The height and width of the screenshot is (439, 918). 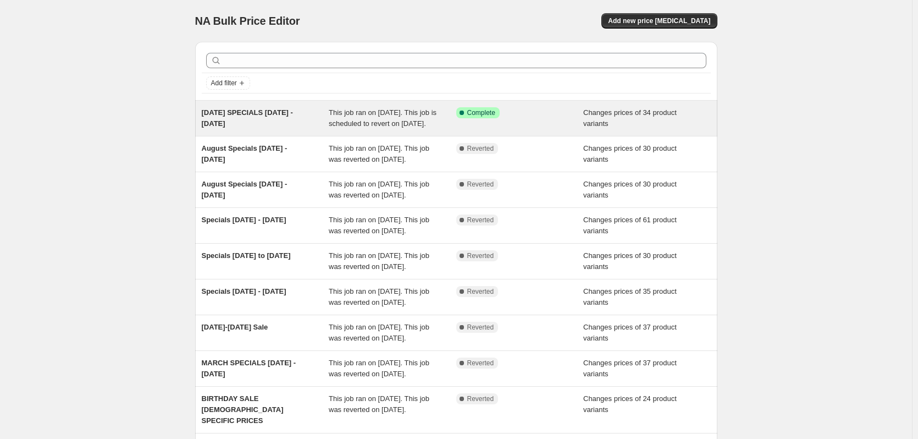 I want to click on span: NA Bulk Price Editor, so click(x=247, y=21).